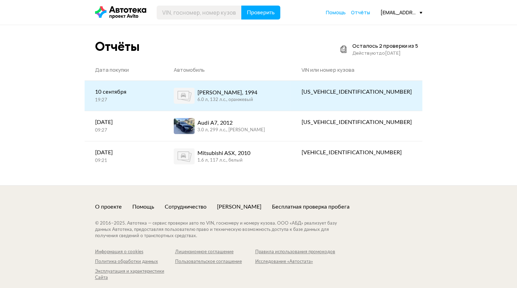 The width and height of the screenshot is (517, 288). Describe the element at coordinates (135, 252) in the screenshot. I see `div: Информация о cookies` at that location.